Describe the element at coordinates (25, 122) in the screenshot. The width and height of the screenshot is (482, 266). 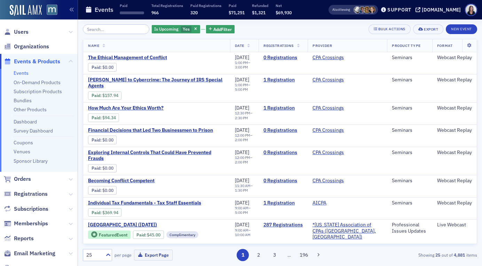
I see `a: Dashboard` at that location.